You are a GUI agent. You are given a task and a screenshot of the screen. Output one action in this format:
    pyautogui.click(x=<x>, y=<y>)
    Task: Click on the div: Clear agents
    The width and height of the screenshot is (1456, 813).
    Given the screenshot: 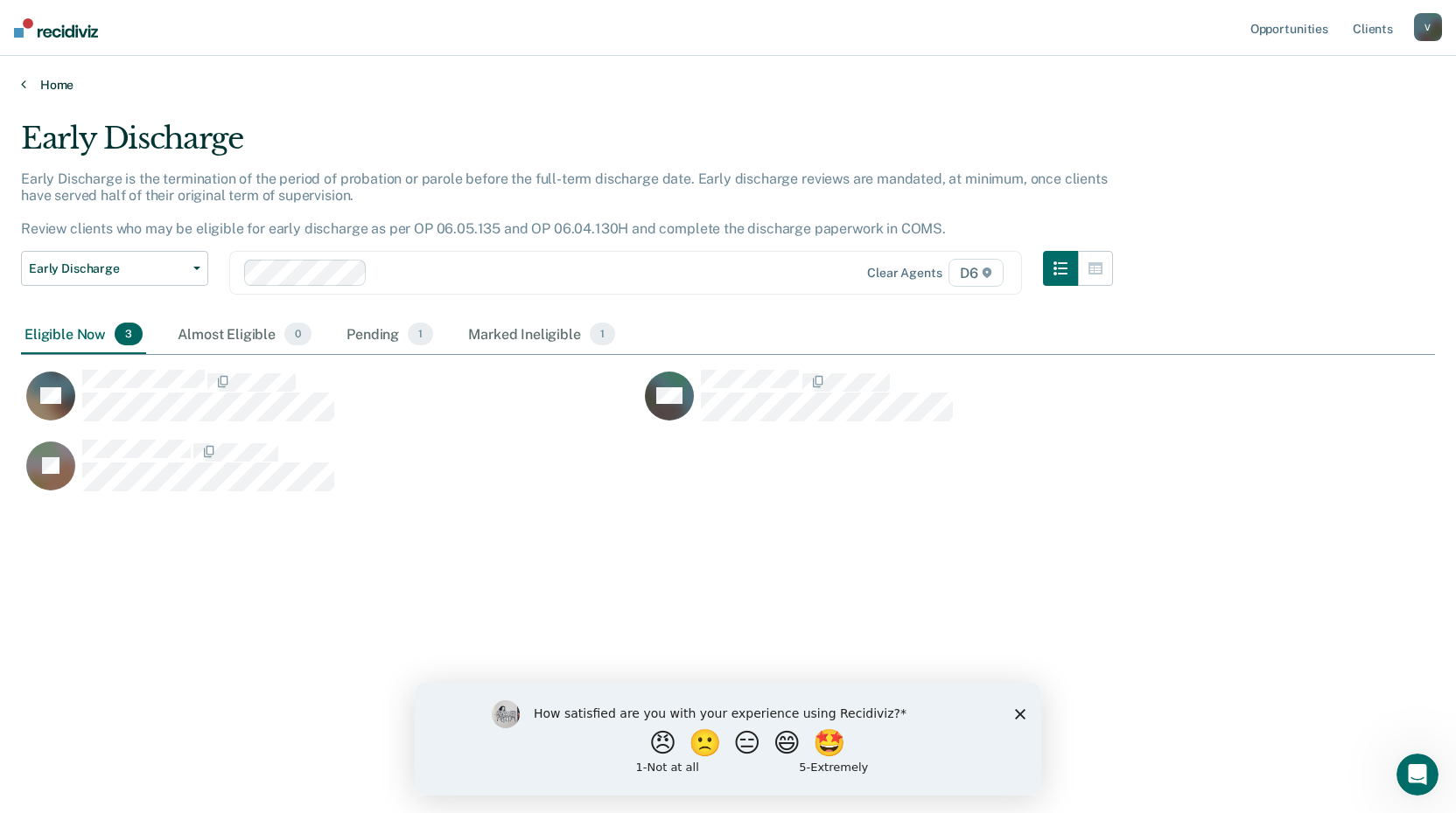 What is the action you would take?
    pyautogui.click(x=904, y=273)
    